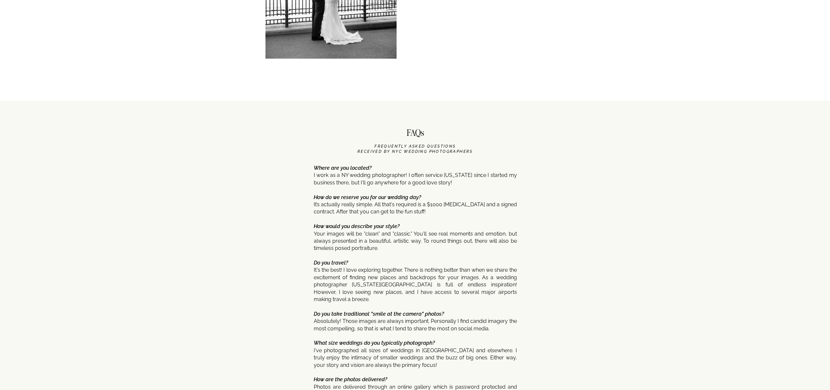 Image resolution: width=830 pixels, height=390 pixels. Describe the element at coordinates (374, 343) in the screenshot. I see `i: What size weddings do you typically photograph?` at that location.